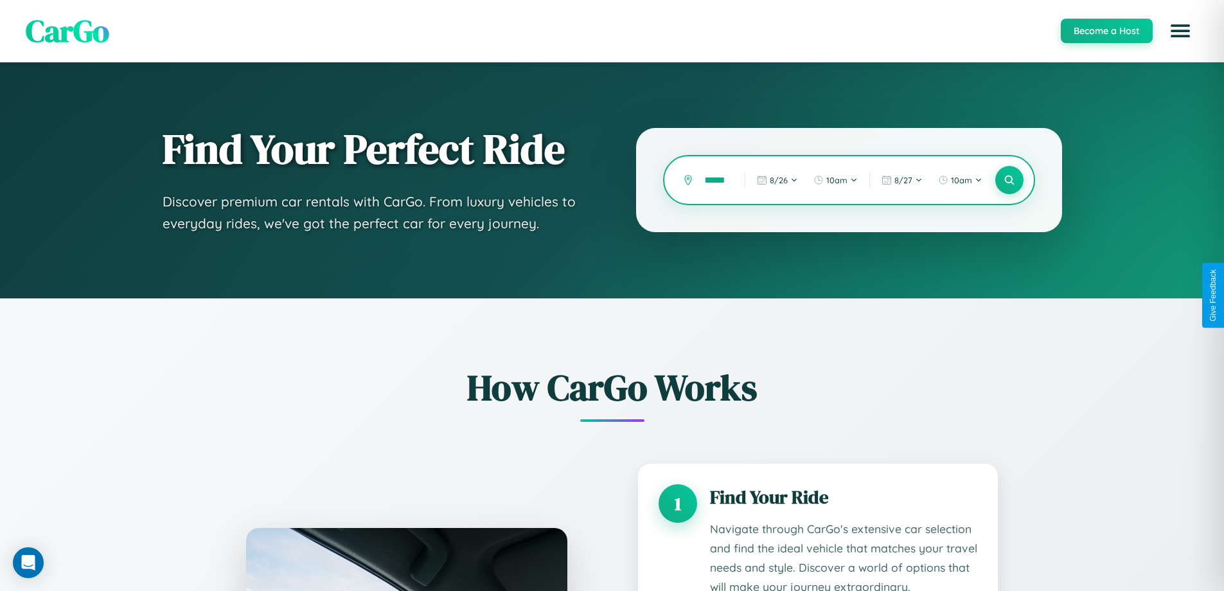  Describe the element at coordinates (1181, 31) in the screenshot. I see `button: Open menu` at that location.